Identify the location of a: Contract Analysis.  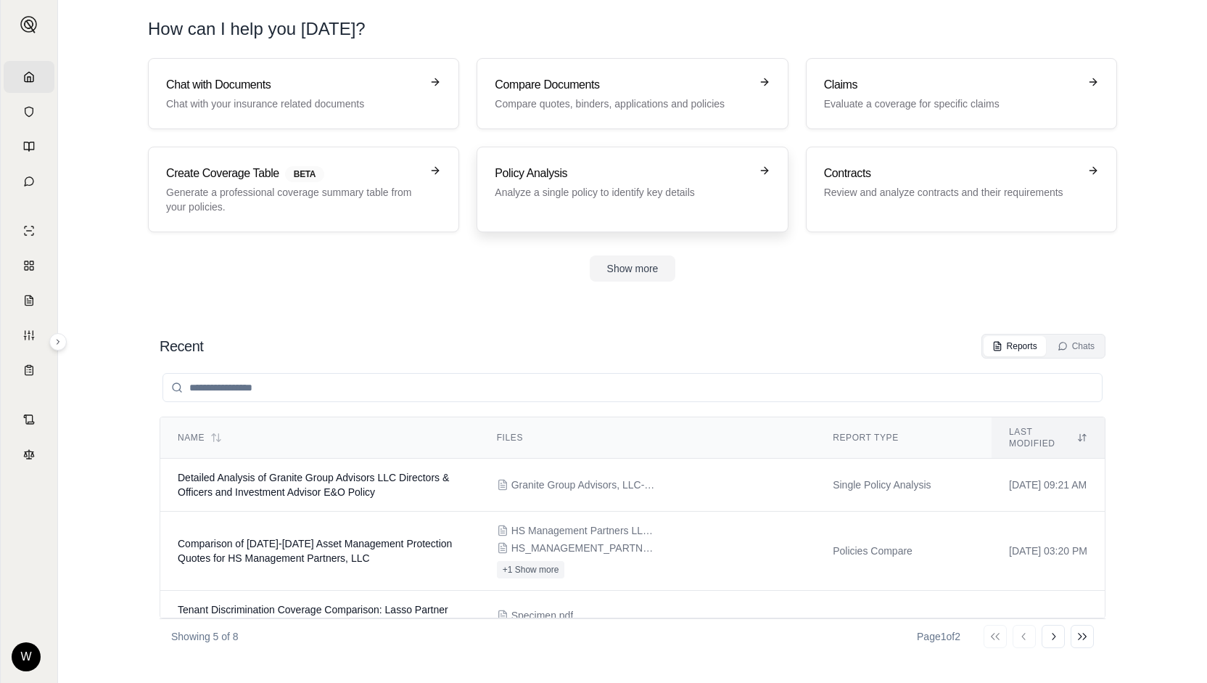
(29, 419).